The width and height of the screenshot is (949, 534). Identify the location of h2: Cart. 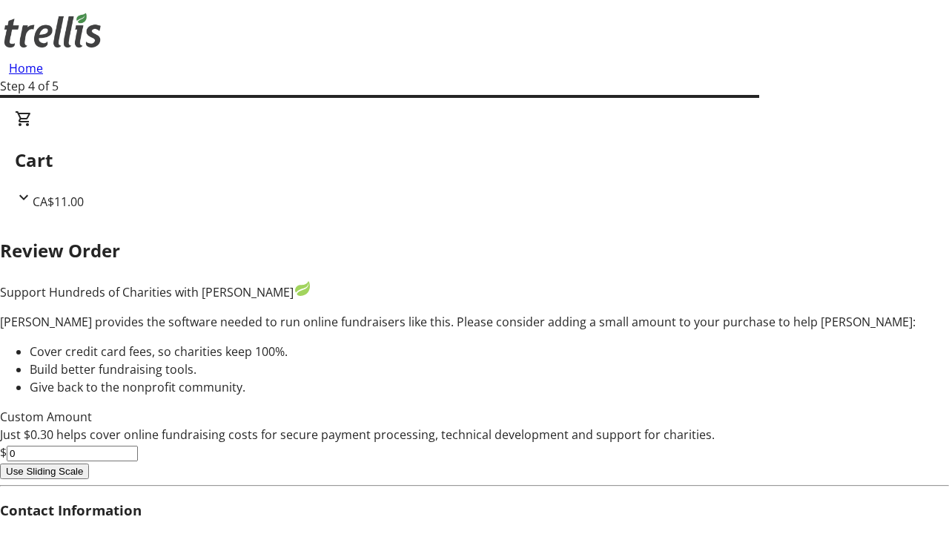
(475, 160).